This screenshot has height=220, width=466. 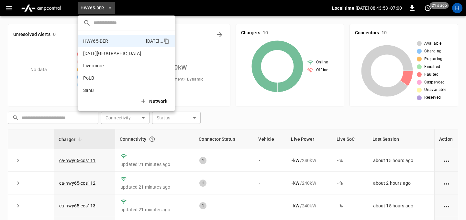 I want to click on p: PoLB, so click(x=115, y=78).